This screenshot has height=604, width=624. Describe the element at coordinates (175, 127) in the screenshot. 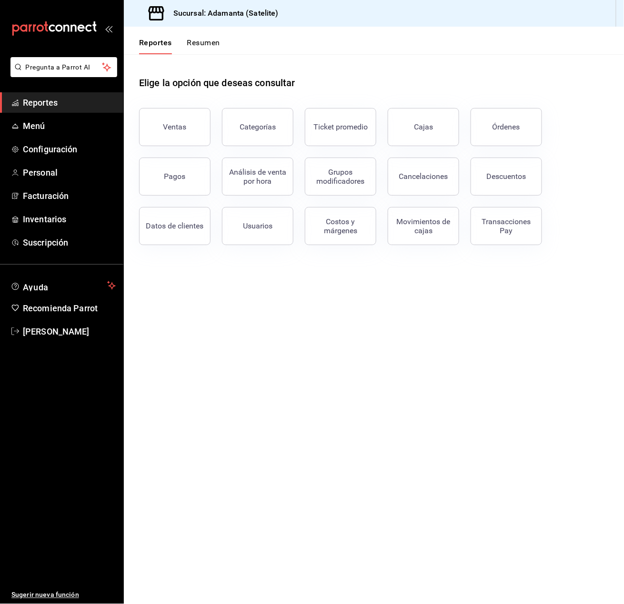

I see `div: Ventas` at that location.